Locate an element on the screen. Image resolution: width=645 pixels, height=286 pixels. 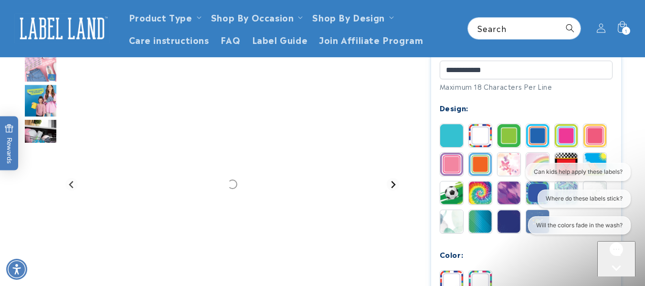
img: Stripes is located at coordinates (480, 136).